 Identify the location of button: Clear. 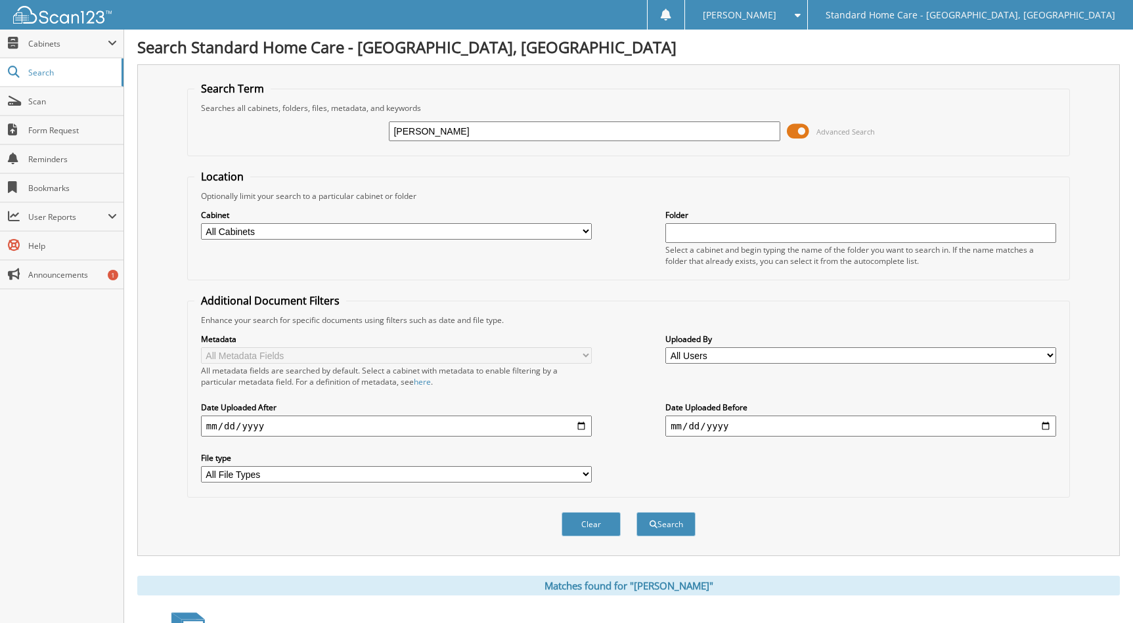
(591, 524).